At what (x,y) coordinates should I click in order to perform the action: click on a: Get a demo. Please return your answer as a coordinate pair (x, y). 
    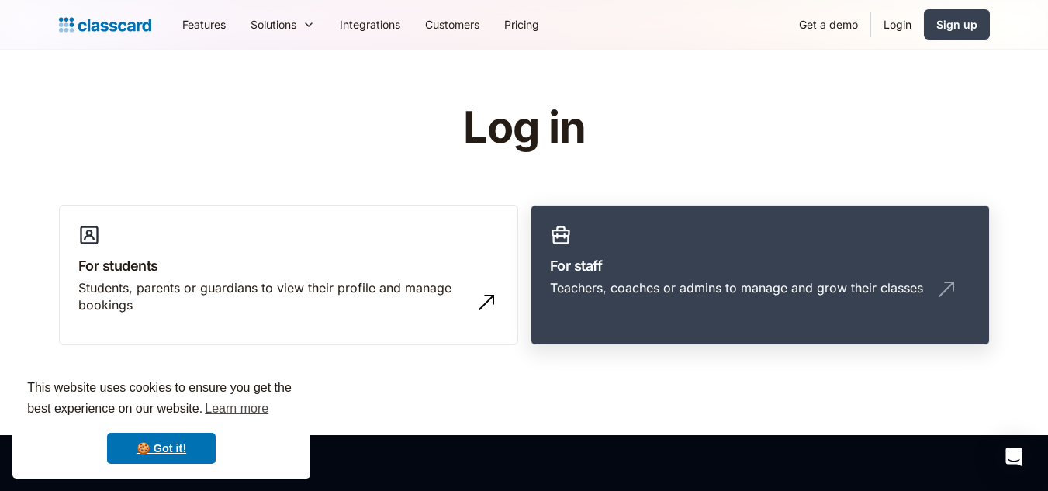
    Looking at the image, I should click on (828, 24).